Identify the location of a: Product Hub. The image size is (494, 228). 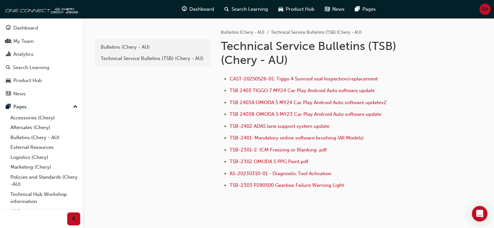
(41, 81).